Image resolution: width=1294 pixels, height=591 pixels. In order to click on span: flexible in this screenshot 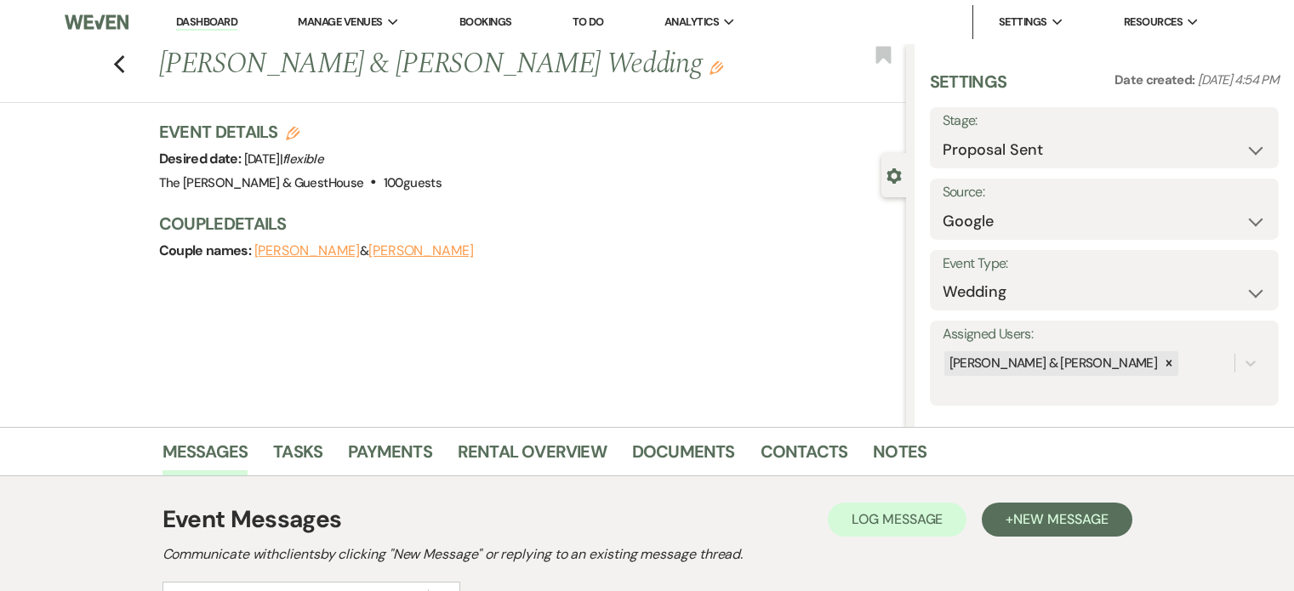, I will do `click(303, 159)`.